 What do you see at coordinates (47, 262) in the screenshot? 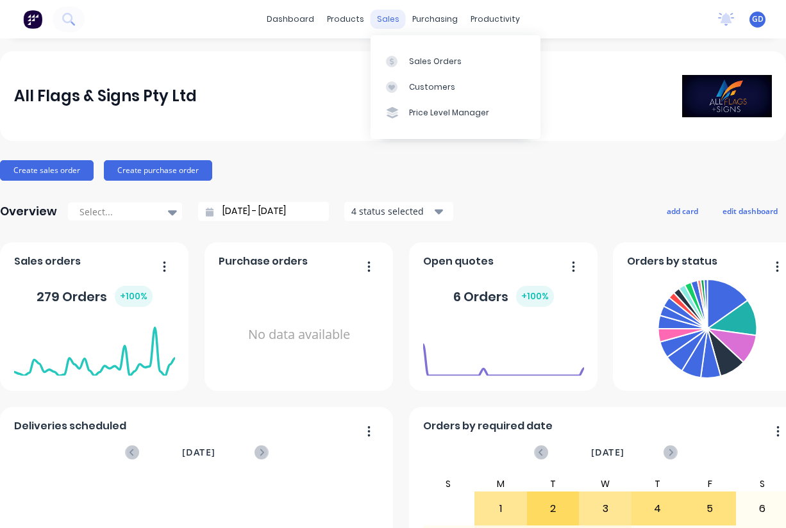
I see `span: Sales orders` at bounding box center [47, 262].